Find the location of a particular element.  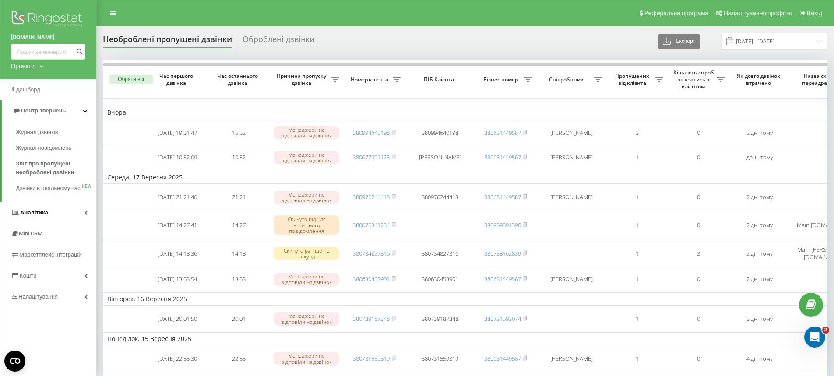

td: 21:21 is located at coordinates (239, 197).